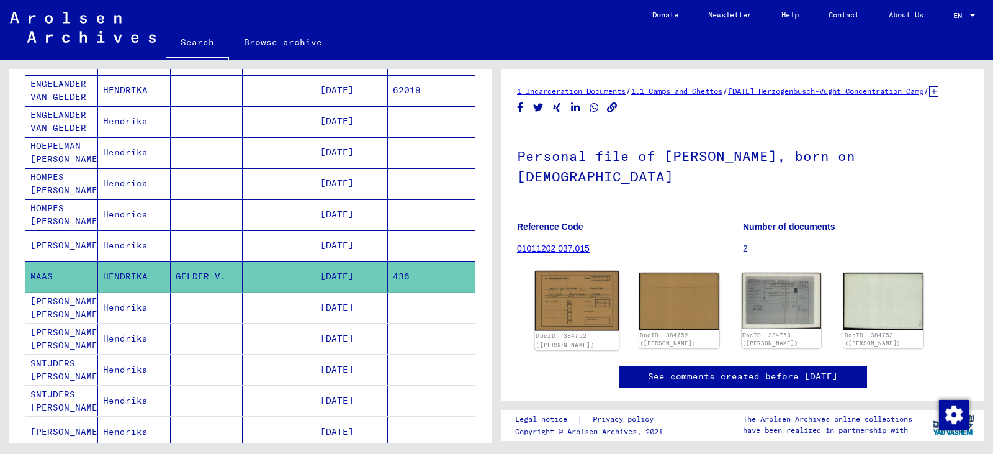 The height and width of the screenshot is (454, 993). Describe the element at coordinates (676, 91) in the screenshot. I see `a: 1.1 Camps and Ghettos` at that location.